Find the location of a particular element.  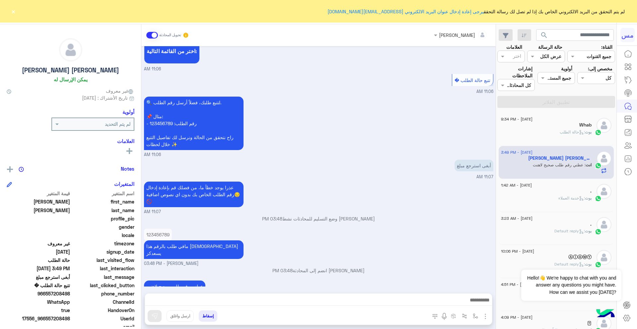

label: حالة الرسالة is located at coordinates (550, 47).